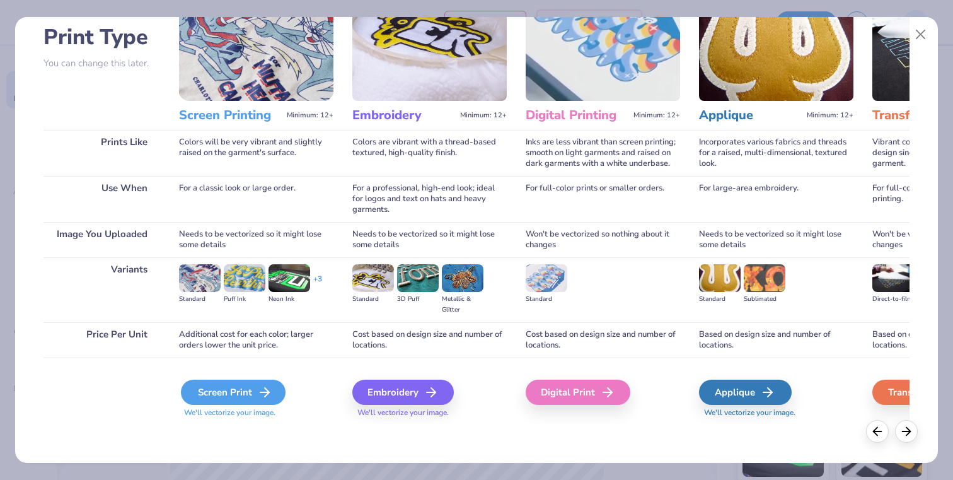 This screenshot has height=480, width=953. Describe the element at coordinates (245, 299) in the screenshot. I see `div: Puff Ink` at that location.